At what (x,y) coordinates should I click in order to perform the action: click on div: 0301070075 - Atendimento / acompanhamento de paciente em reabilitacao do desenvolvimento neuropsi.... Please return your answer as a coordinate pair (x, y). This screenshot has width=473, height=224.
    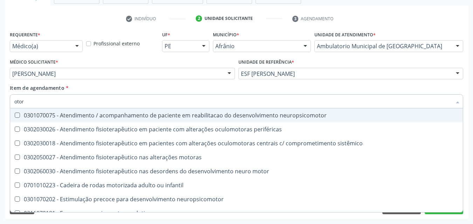
    Looking at the image, I should click on (236, 115).